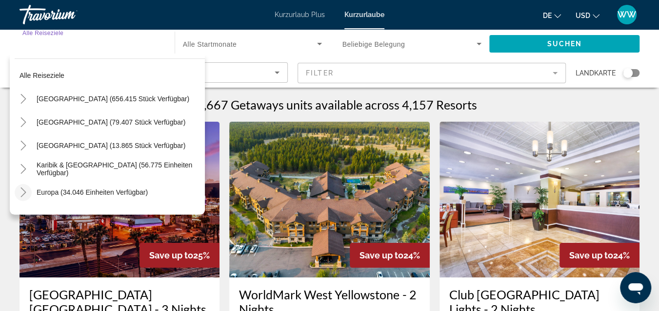 This screenshot has height=311, width=659. I want to click on span: USD, so click(583, 16).